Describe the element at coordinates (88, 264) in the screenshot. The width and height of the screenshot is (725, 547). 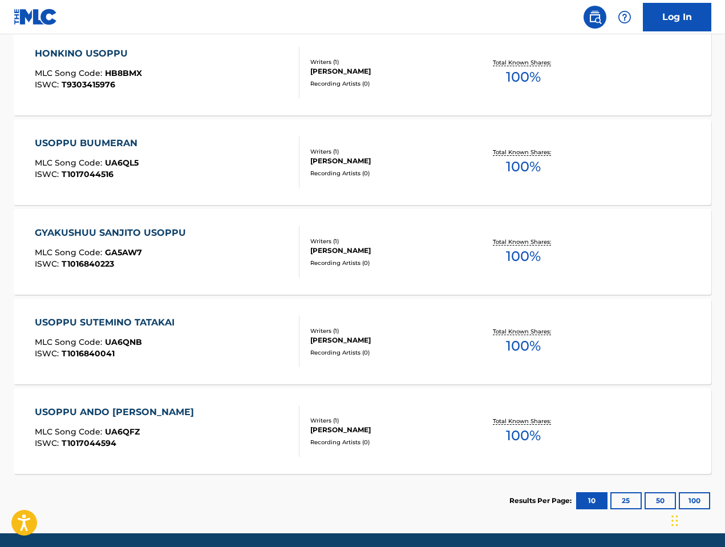
I see `span: T1016840223` at that location.